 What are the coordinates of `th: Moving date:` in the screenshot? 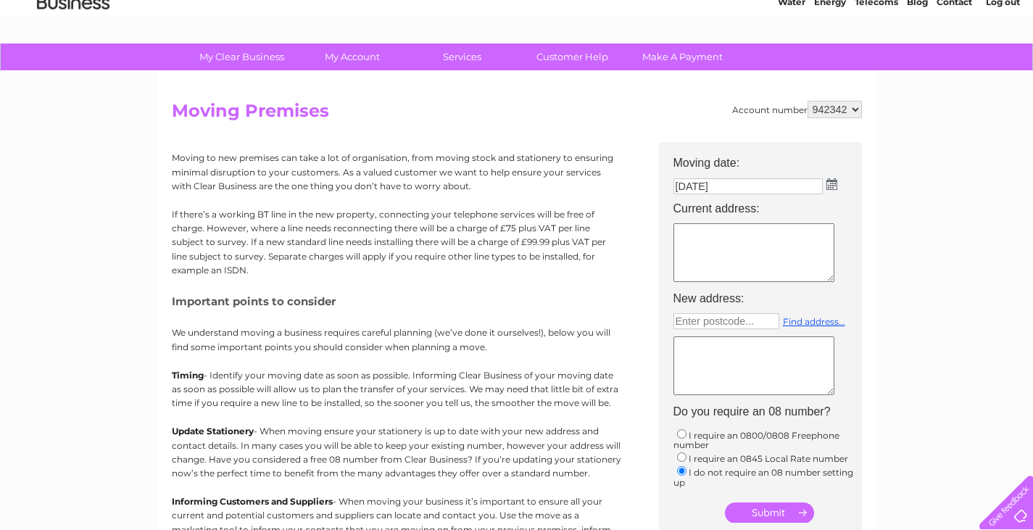 It's located at (767, 158).